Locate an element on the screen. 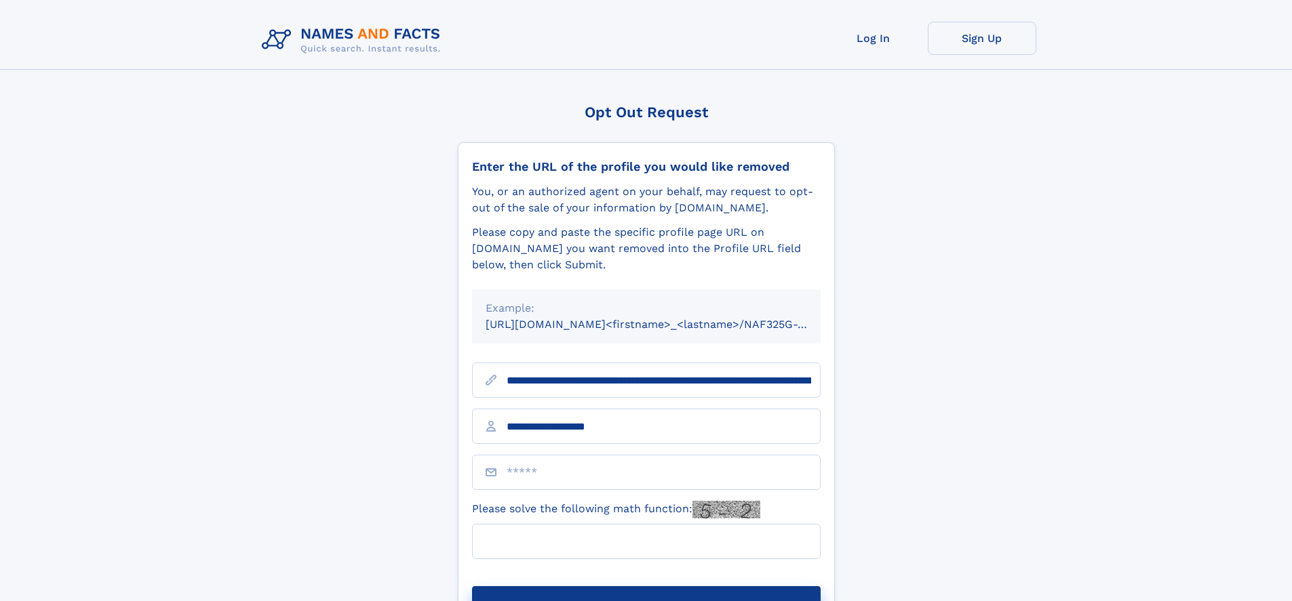 The width and height of the screenshot is (1292, 601). img: Logo Names and Facts is located at coordinates (354, 40).